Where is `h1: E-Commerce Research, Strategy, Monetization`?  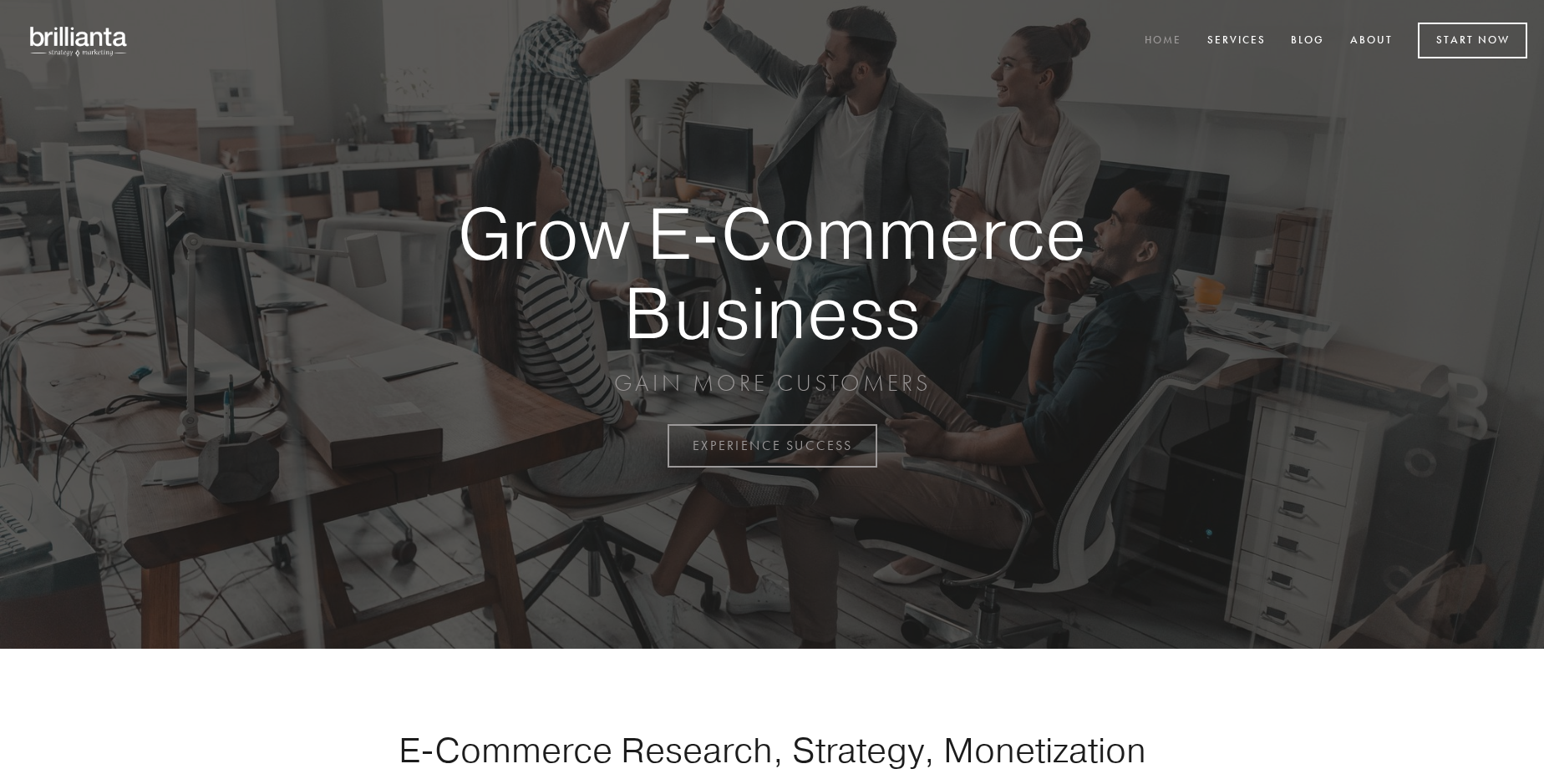 h1: E-Commerce Research, Strategy, Monetization is located at coordinates (772, 749).